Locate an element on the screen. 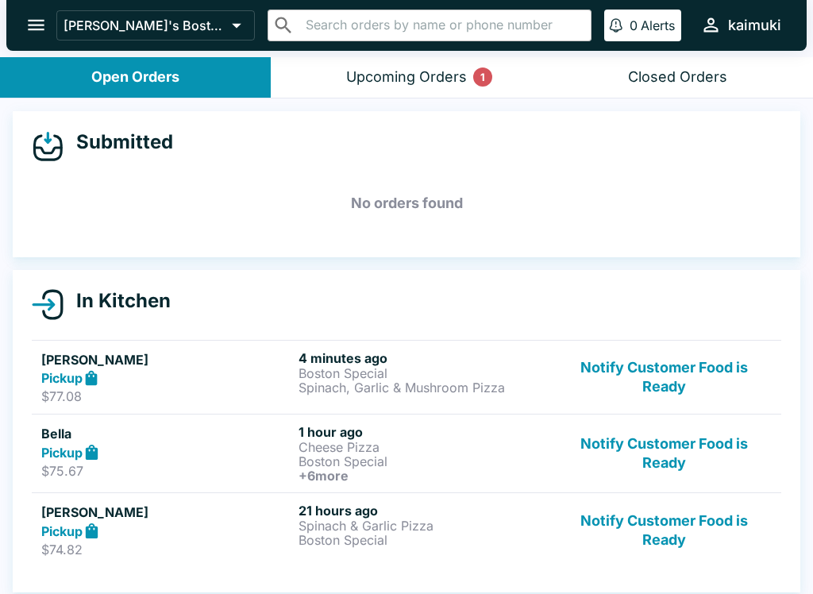 This screenshot has width=813, height=594. div: Upcoming Orders is located at coordinates (406, 77).